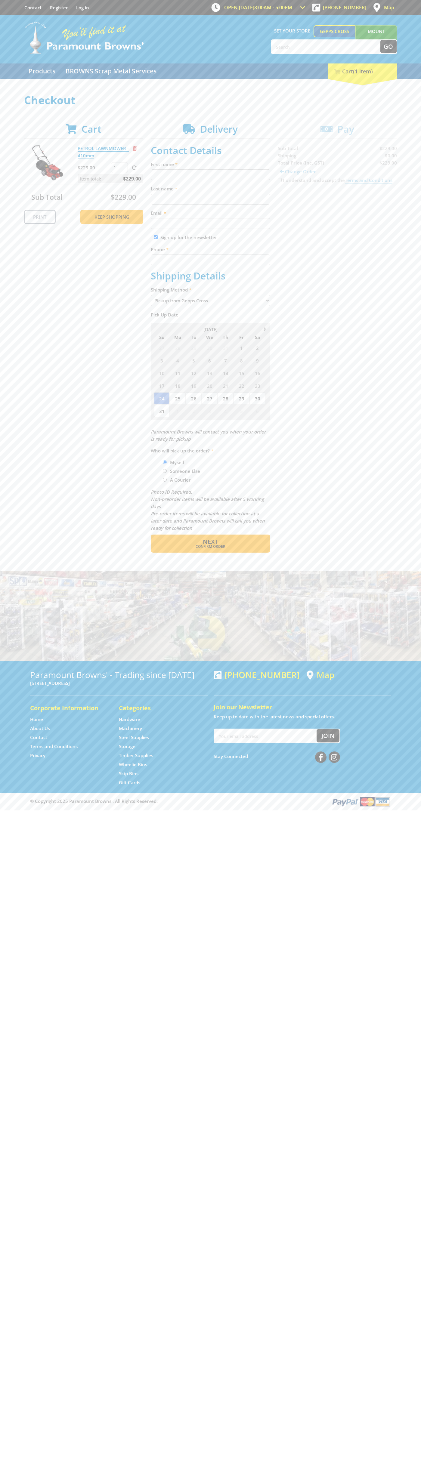 The height and width of the screenshot is (1462, 421). Describe the element at coordinates (209, 386) in the screenshot. I see `span: 20` at that location.